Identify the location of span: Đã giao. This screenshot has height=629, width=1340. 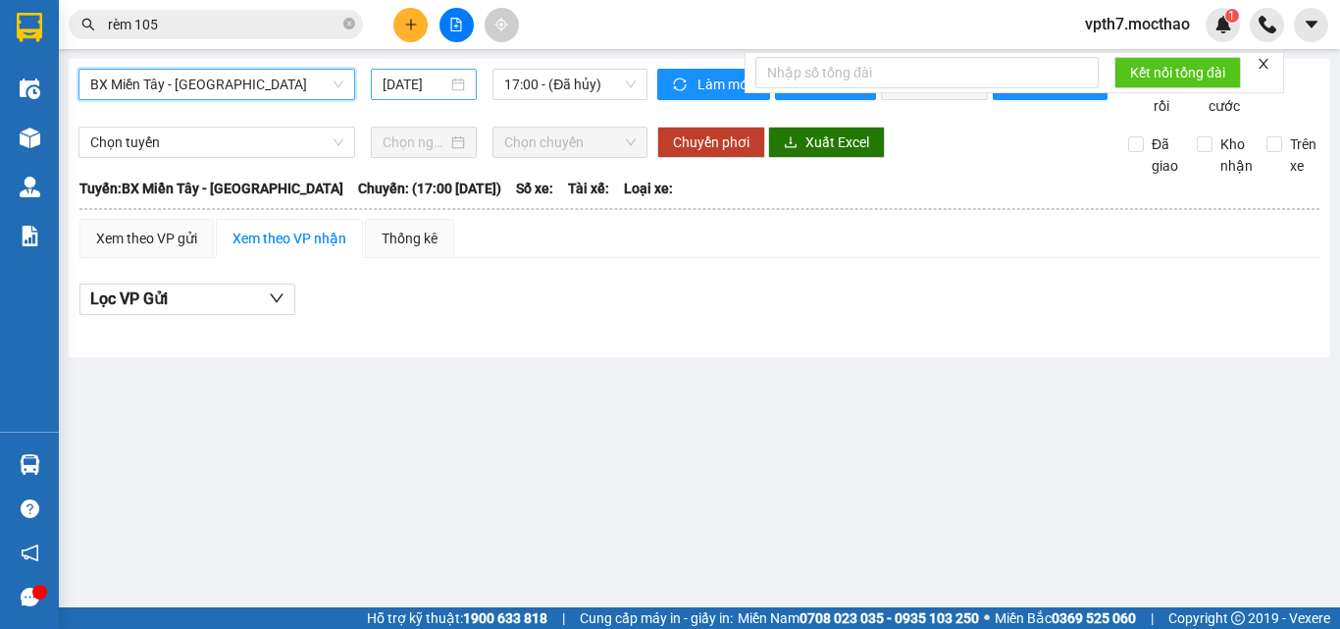
(1165, 155).